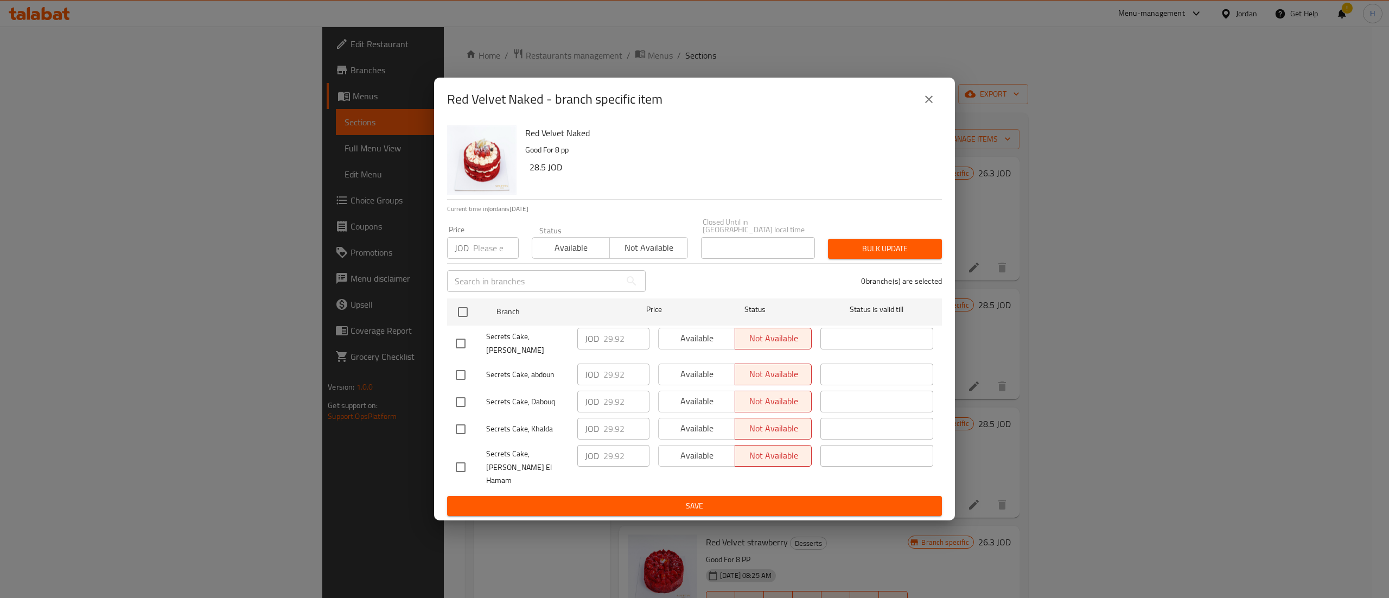  I want to click on span: Secrets Cake, Dabouq, so click(527, 402).